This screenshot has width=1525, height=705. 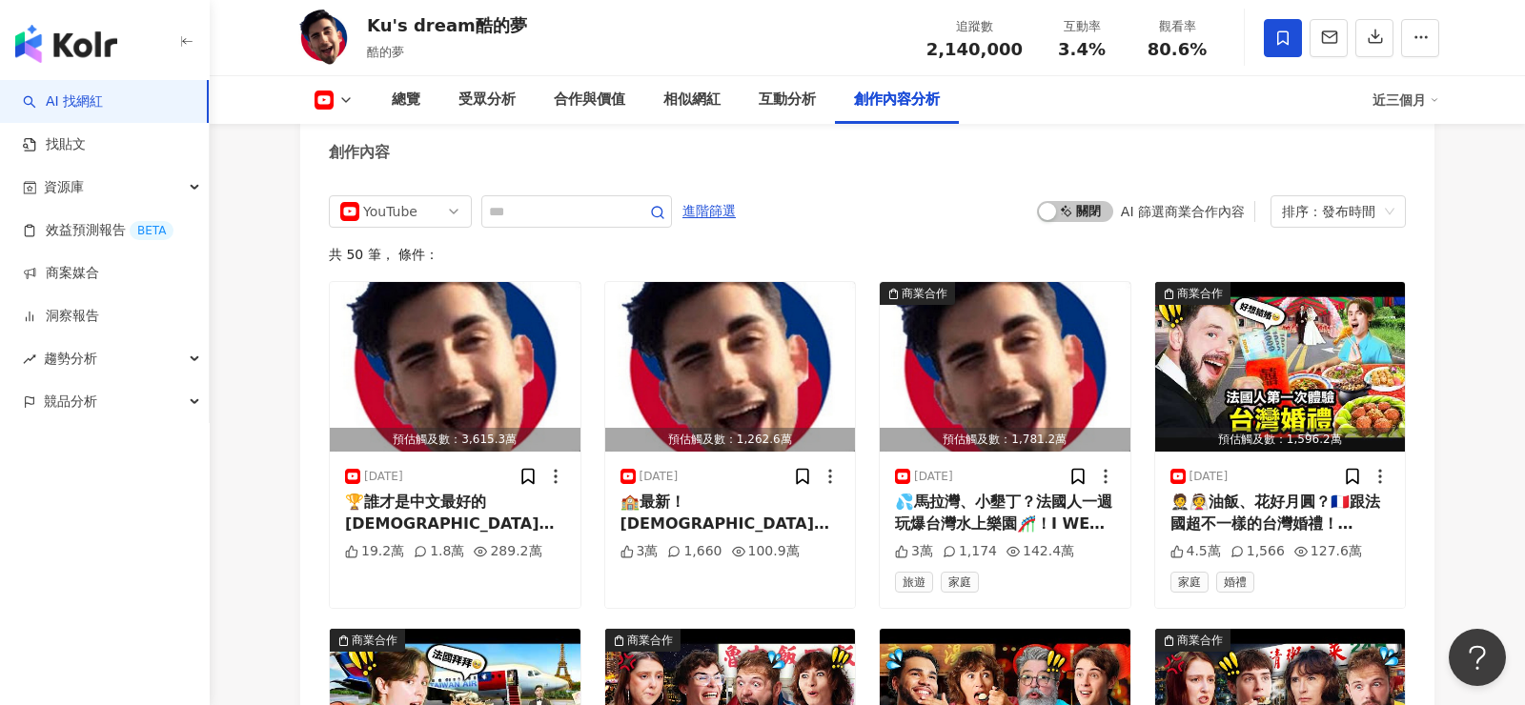 I want to click on span: rise, so click(x=30, y=359).